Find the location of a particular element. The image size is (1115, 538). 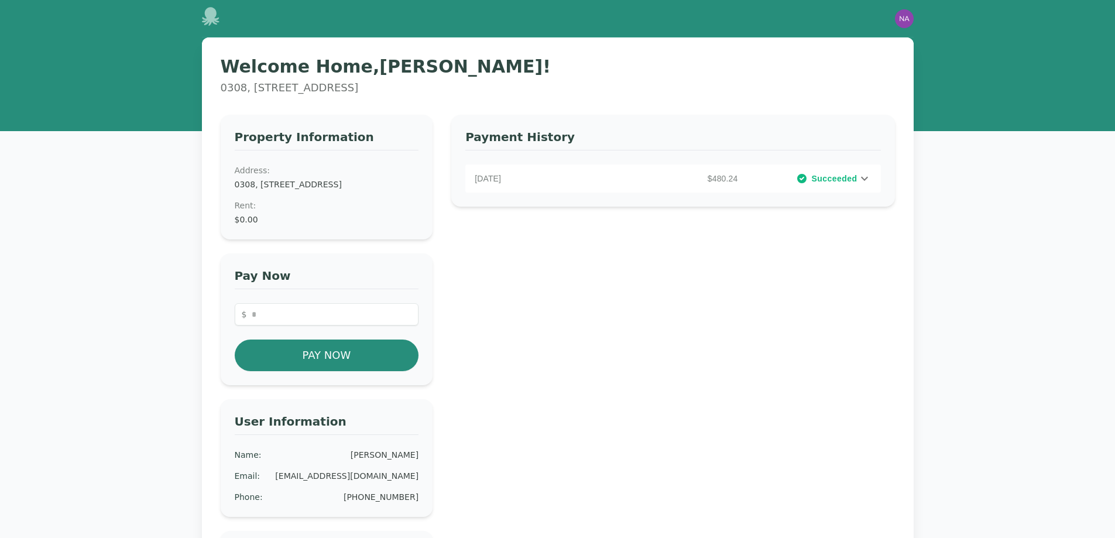

button: Pay Now is located at coordinates (327, 355).